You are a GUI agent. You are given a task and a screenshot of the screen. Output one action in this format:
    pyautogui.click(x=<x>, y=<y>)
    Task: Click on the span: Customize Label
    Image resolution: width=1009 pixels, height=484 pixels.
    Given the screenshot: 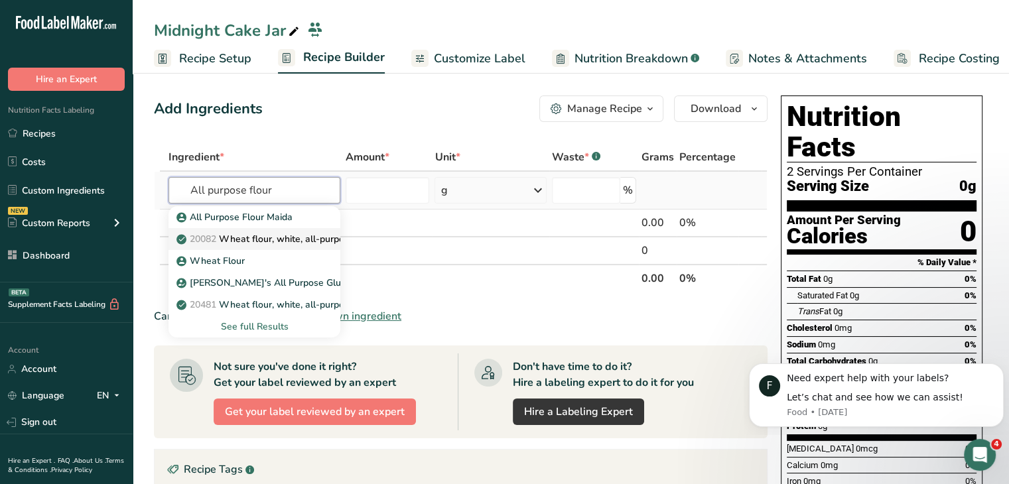 What is the action you would take?
    pyautogui.click(x=479, y=58)
    